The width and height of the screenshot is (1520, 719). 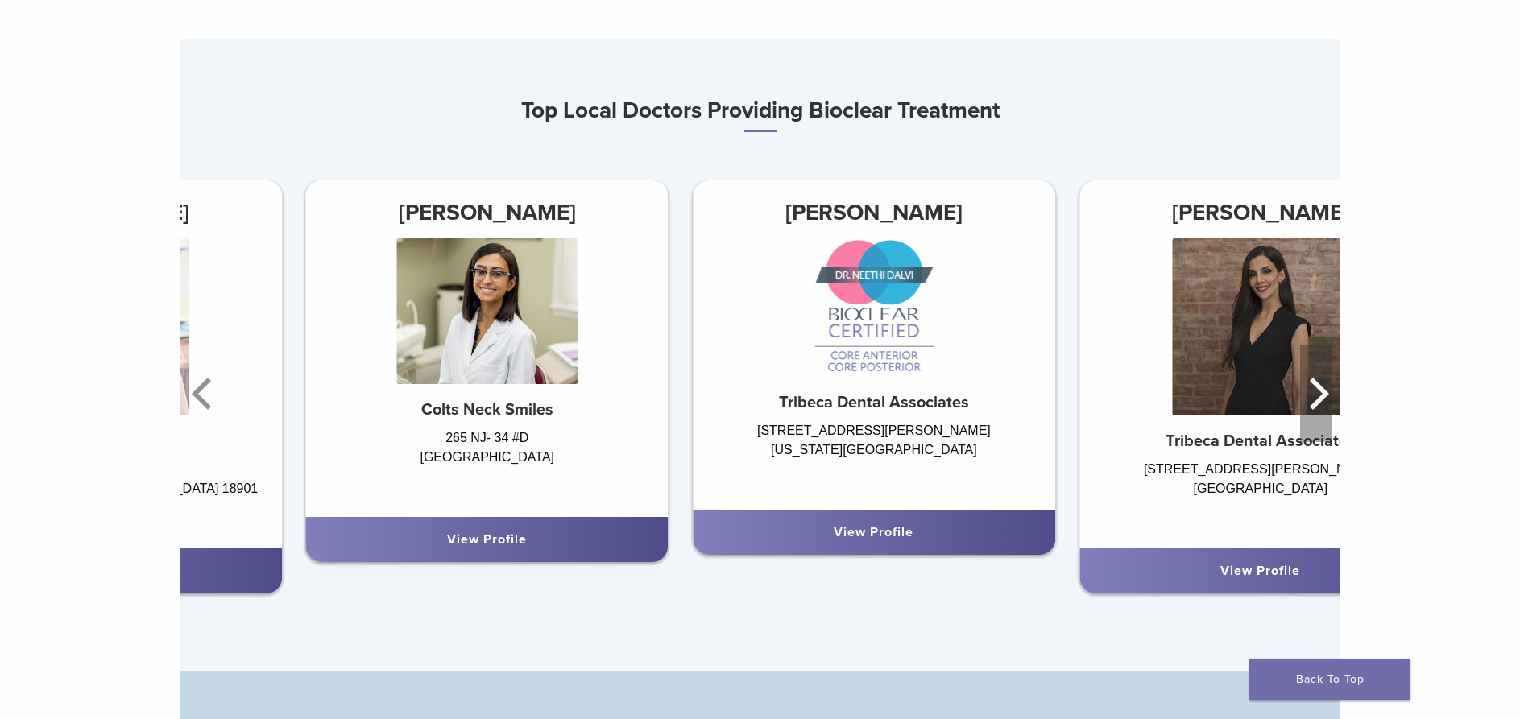 I want to click on img: Dr. Robert Scarazzo, so click(x=101, y=327).